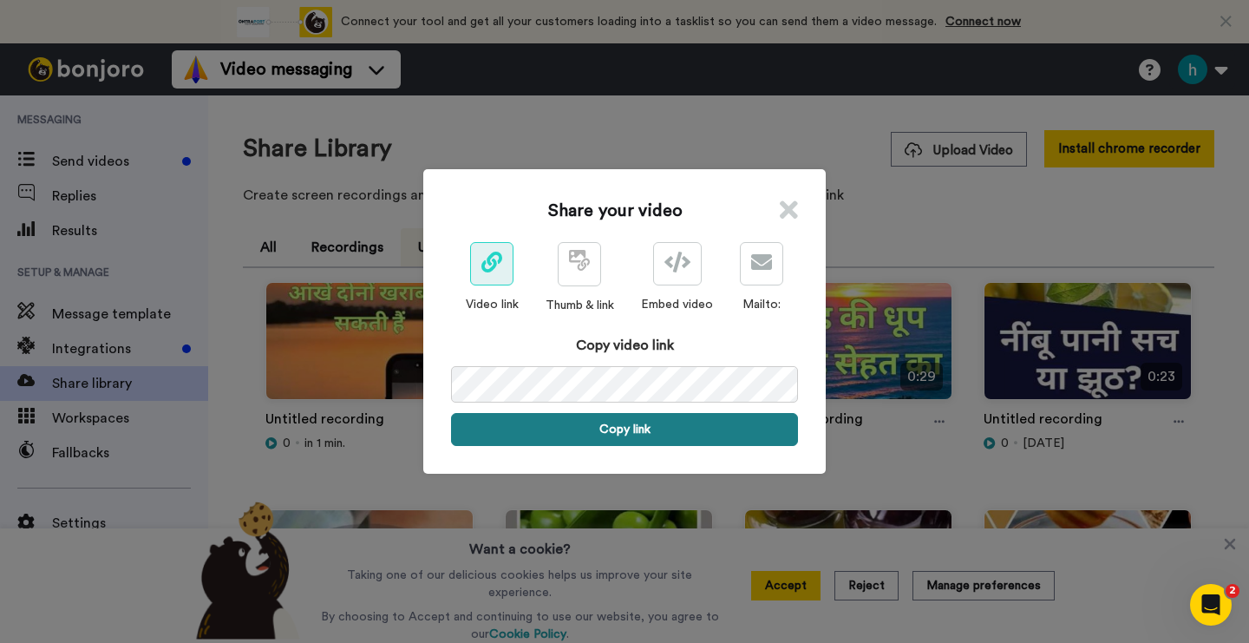  I want to click on div: Video link, so click(492, 305).